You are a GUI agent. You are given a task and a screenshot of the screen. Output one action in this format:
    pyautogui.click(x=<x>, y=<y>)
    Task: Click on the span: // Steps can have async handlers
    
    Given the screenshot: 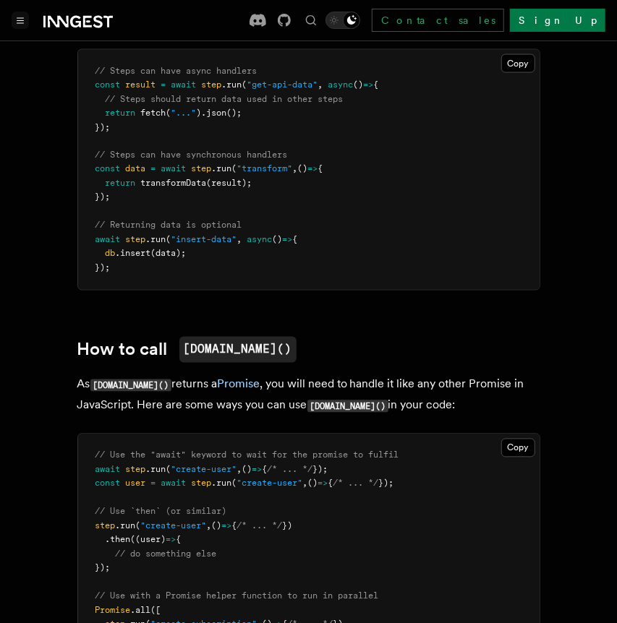 What is the action you would take?
    pyautogui.click(x=176, y=71)
    